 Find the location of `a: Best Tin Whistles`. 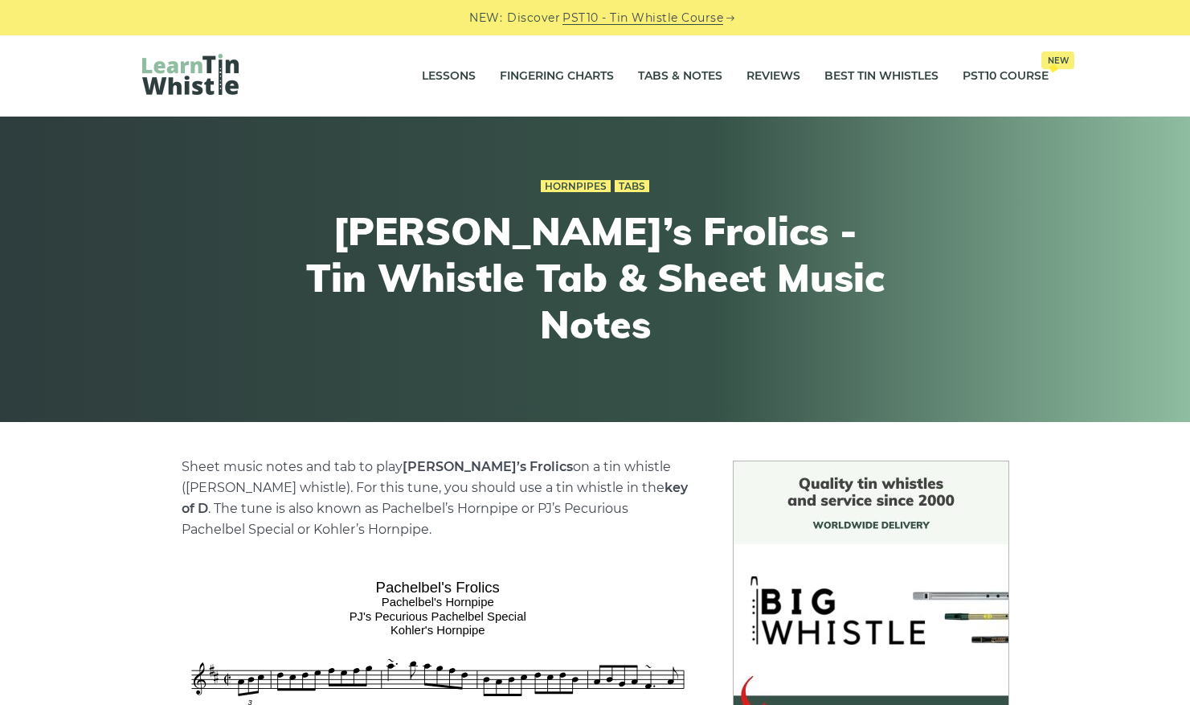

a: Best Tin Whistles is located at coordinates (882, 76).